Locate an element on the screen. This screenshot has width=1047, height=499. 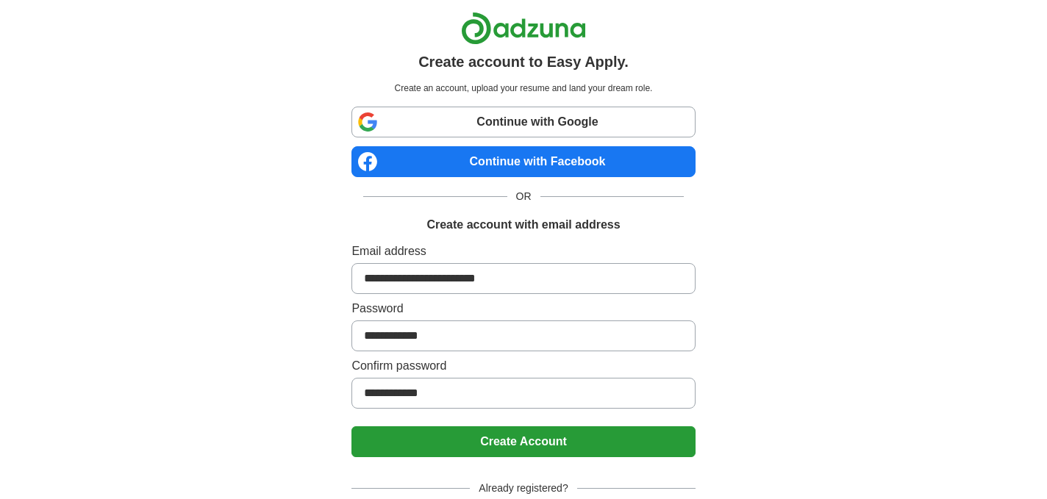
p: Create an account, upload your resume and land your dream role. is located at coordinates (523, 88).